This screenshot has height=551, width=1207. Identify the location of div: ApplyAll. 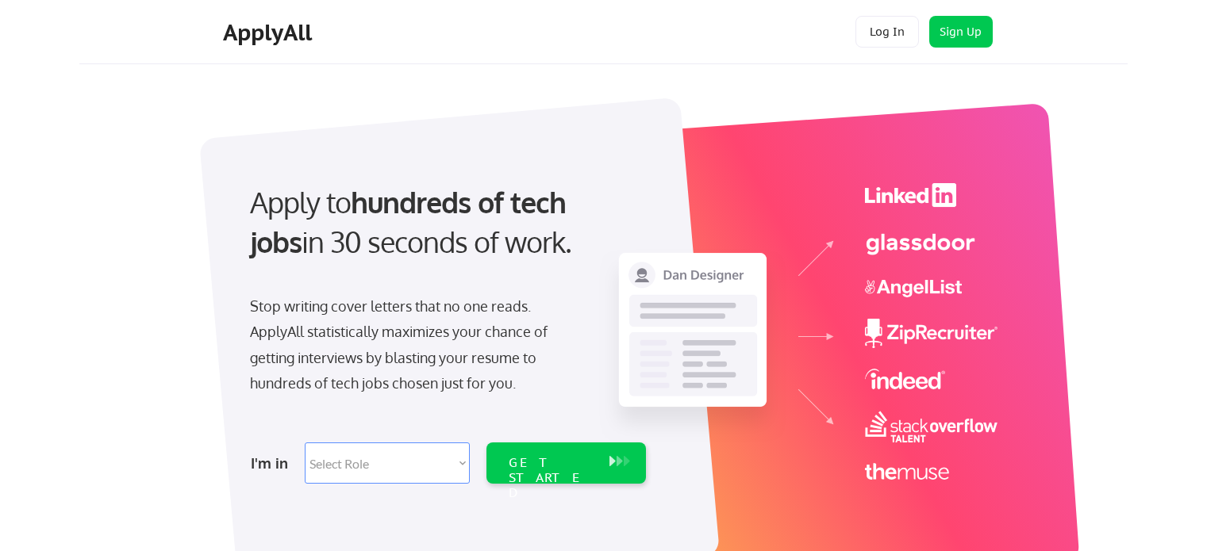
(270, 33).